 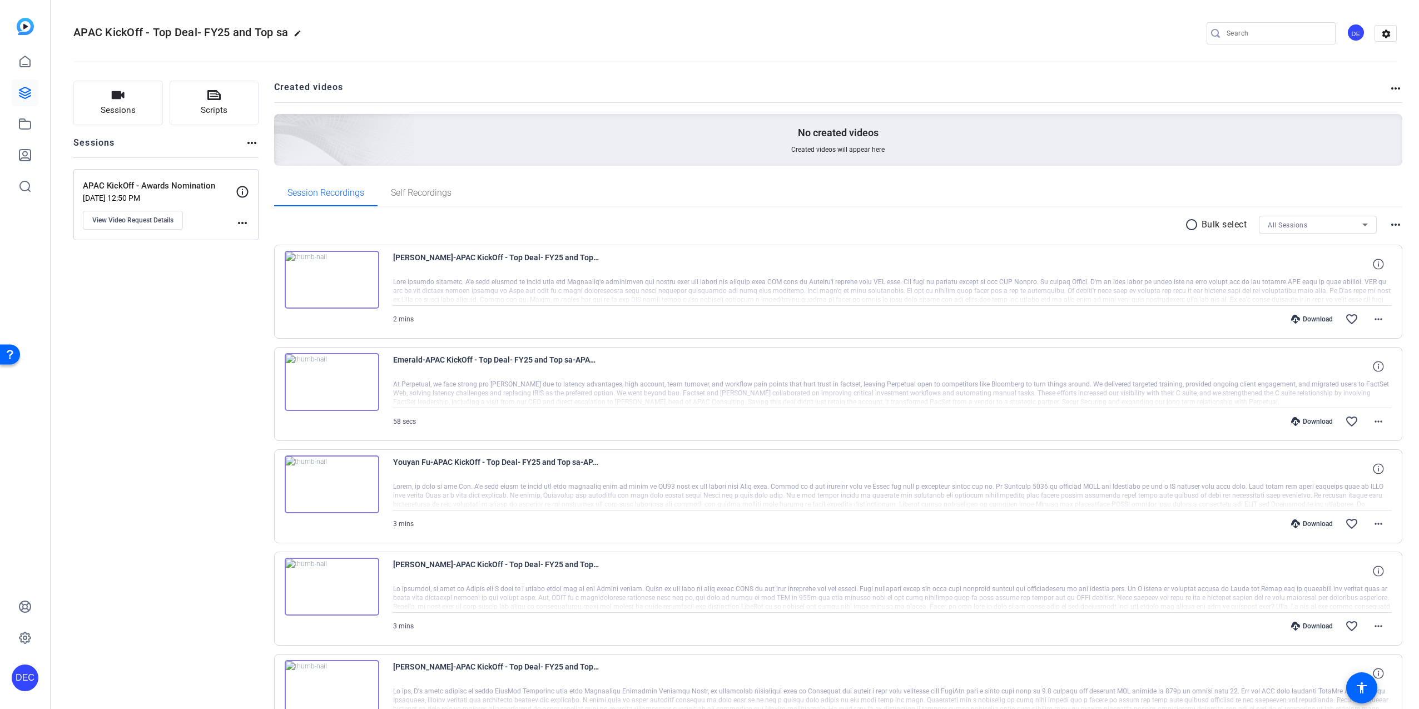 I want to click on span: All Sessions, so click(x=1288, y=225).